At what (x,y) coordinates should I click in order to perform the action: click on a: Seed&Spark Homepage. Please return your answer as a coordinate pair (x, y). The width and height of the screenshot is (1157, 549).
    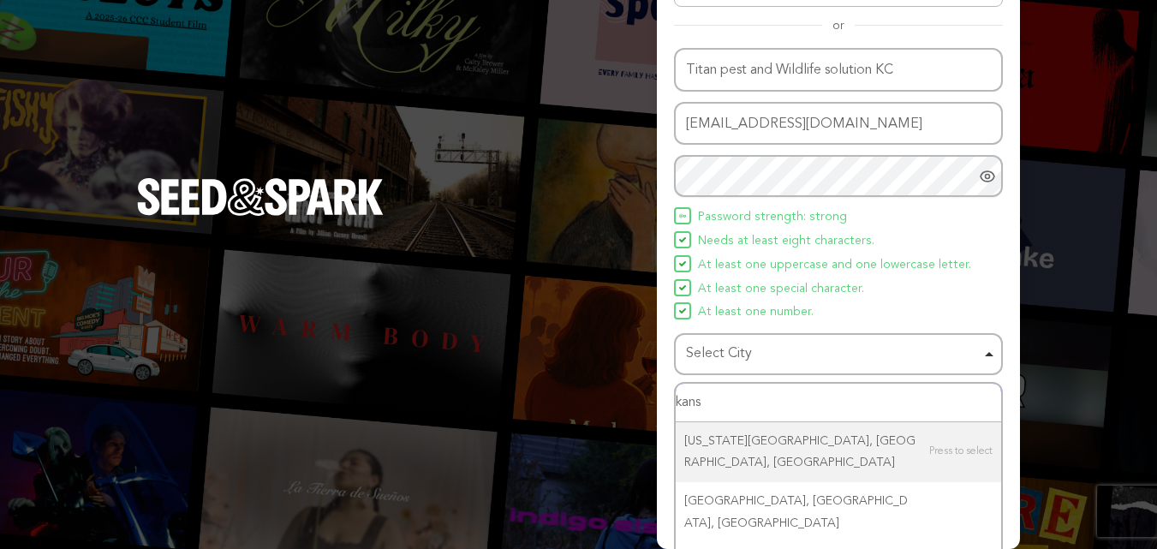
    Looking at the image, I should click on (260, 214).